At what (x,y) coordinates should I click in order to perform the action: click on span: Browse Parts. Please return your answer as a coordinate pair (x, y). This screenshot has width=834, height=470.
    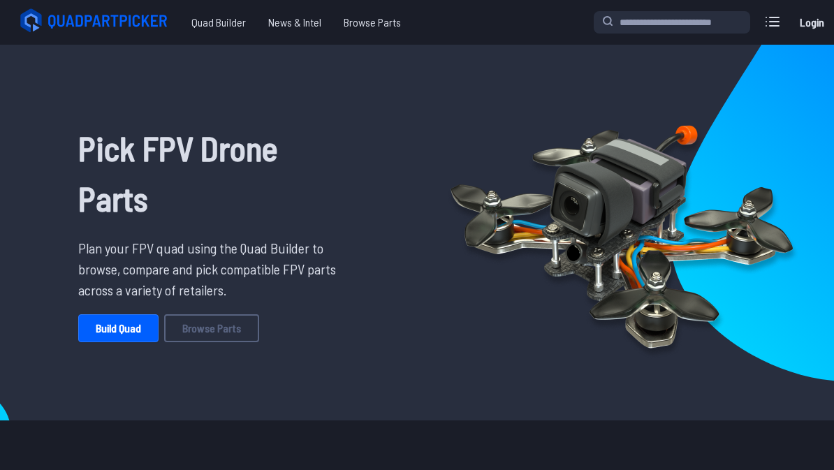
    Looking at the image, I should click on (372, 22).